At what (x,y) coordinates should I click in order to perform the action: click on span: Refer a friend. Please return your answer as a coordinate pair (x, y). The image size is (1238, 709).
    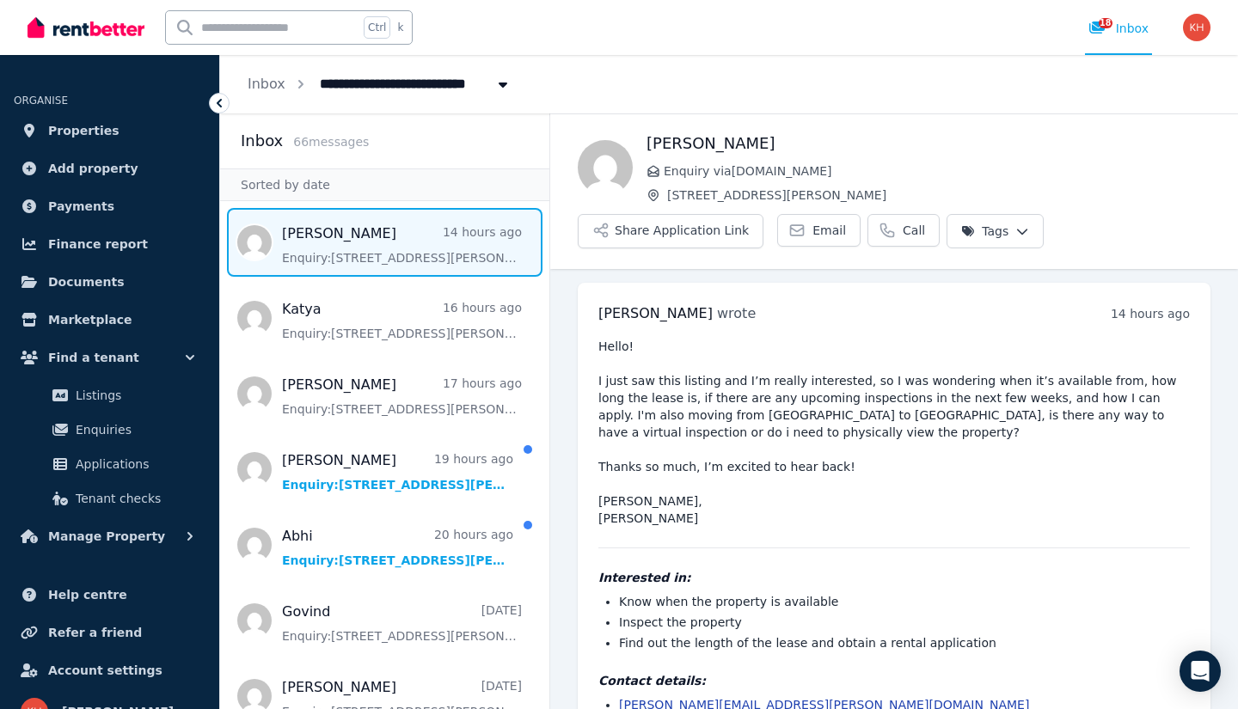
    Looking at the image, I should click on (95, 633).